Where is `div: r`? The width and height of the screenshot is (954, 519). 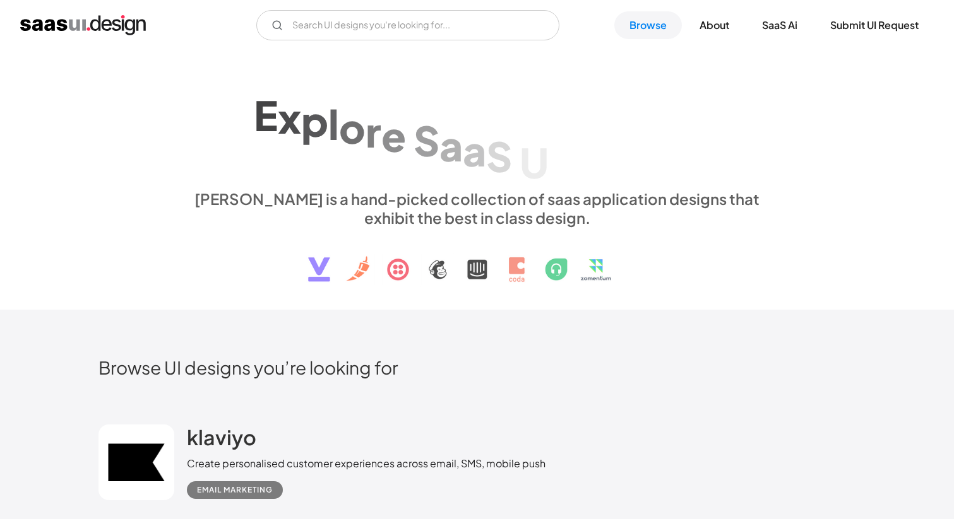
div: r is located at coordinates (373, 131).